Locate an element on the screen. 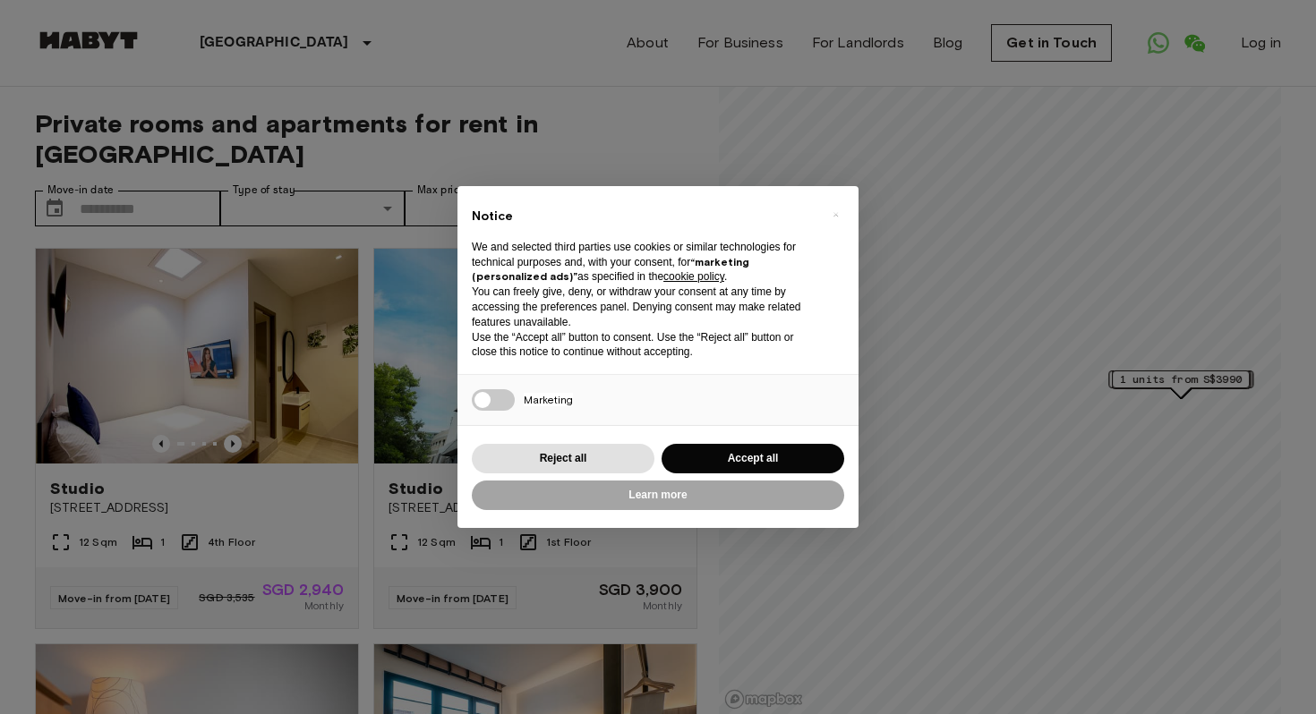  strong: “marketing (personalized ads)” is located at coordinates (611, 269).